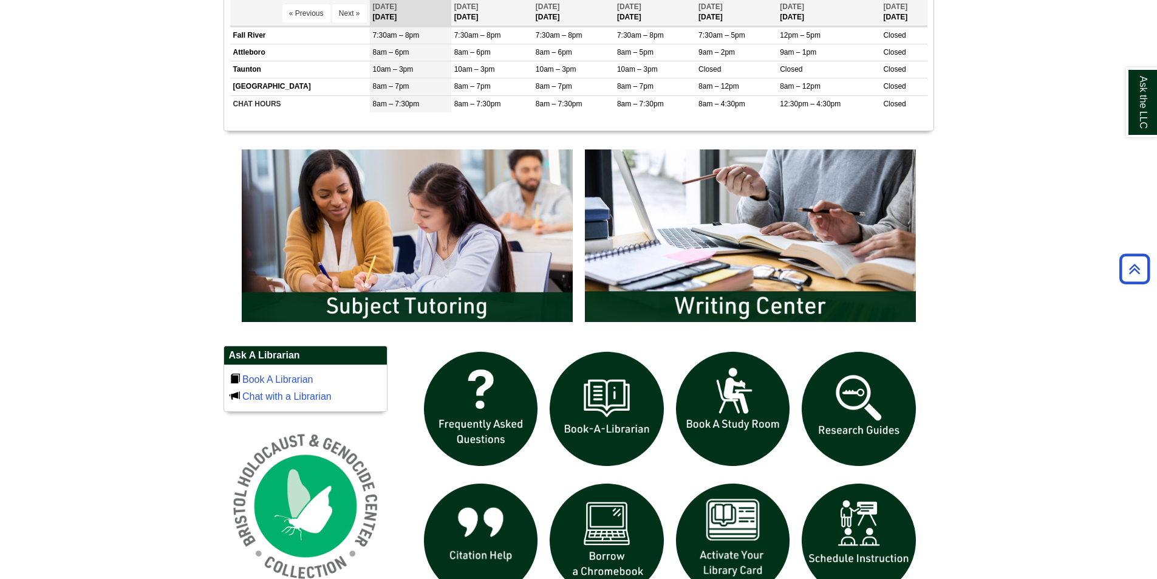 This screenshot has height=579, width=1157. What do you see at coordinates (722, 104) in the screenshot?
I see `span: 8am – 4:30pm` at bounding box center [722, 104].